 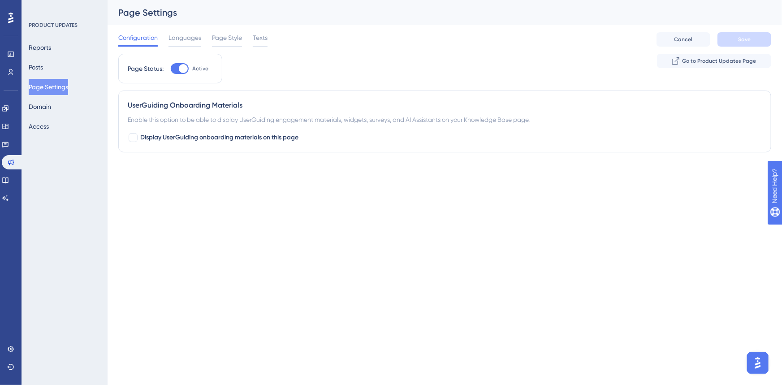 What do you see at coordinates (39, 8) in the screenshot?
I see `span: Need Help?` at bounding box center [39, 8].